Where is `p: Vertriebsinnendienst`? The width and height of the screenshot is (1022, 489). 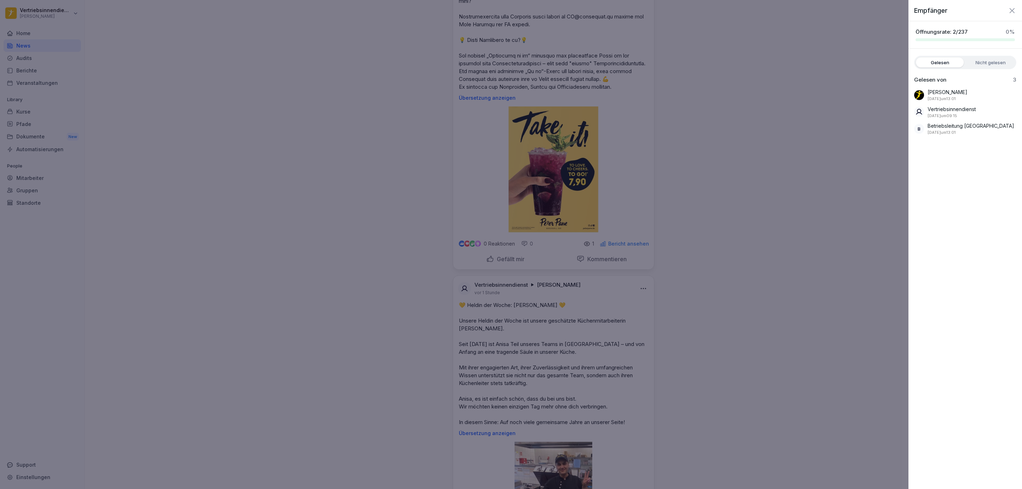 p: Vertriebsinnendienst is located at coordinates (952, 109).